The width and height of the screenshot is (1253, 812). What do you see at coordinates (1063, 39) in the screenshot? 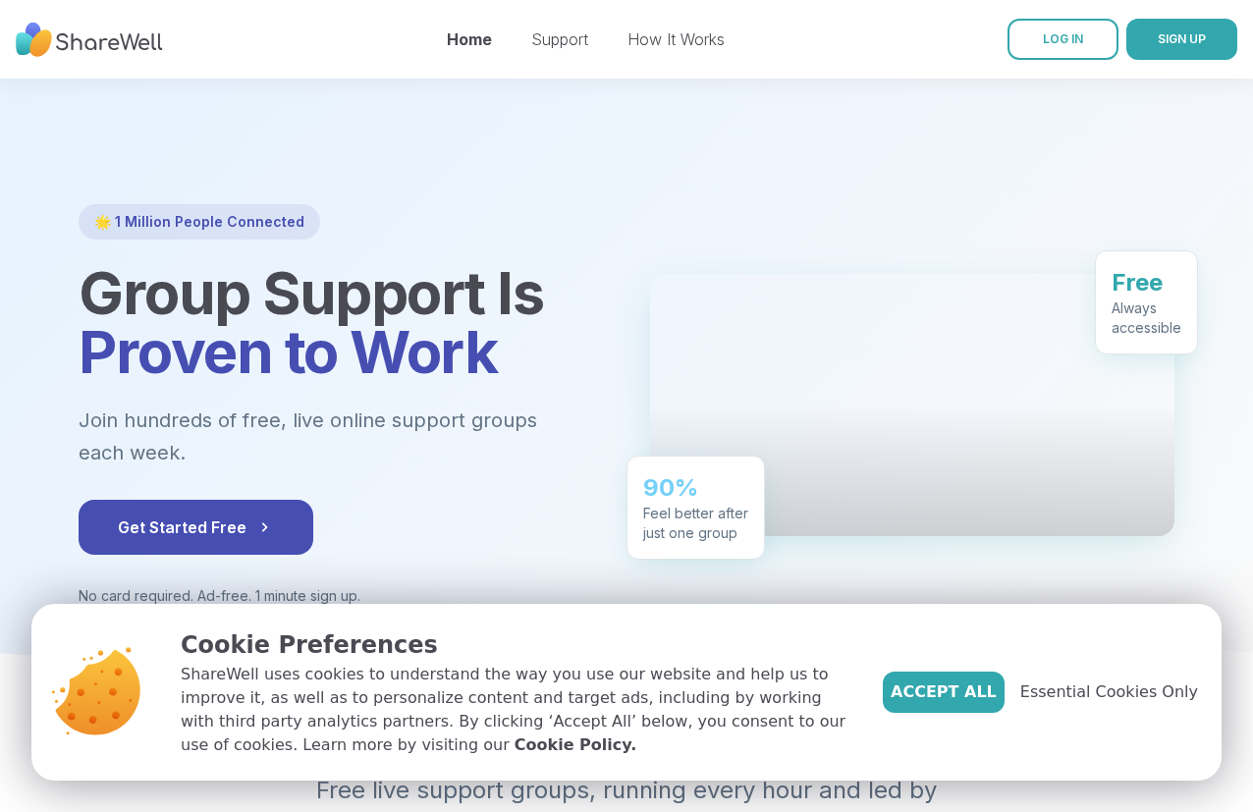
I see `a: LOG IN` at bounding box center [1063, 39].